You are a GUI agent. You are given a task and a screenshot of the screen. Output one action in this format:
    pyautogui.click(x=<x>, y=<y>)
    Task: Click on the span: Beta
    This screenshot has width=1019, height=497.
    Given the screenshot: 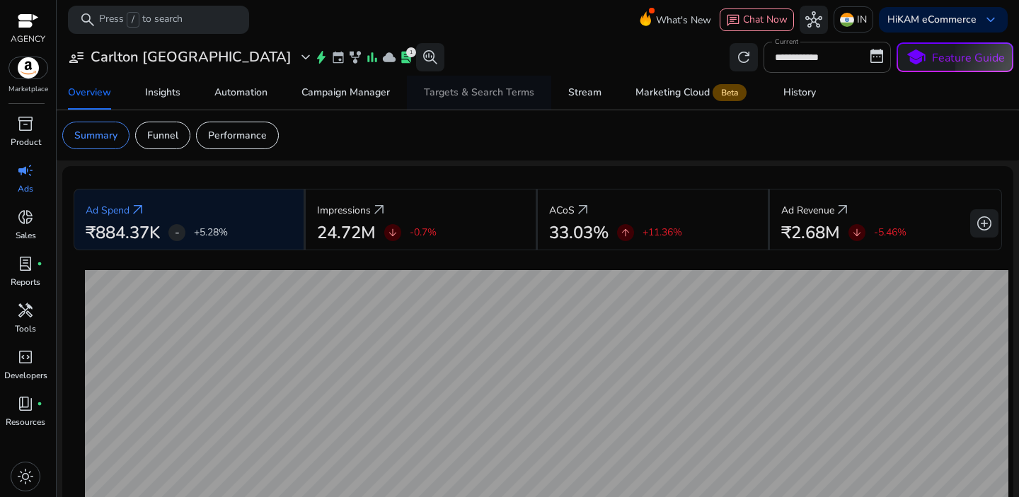 What is the action you would take?
    pyautogui.click(x=729, y=93)
    